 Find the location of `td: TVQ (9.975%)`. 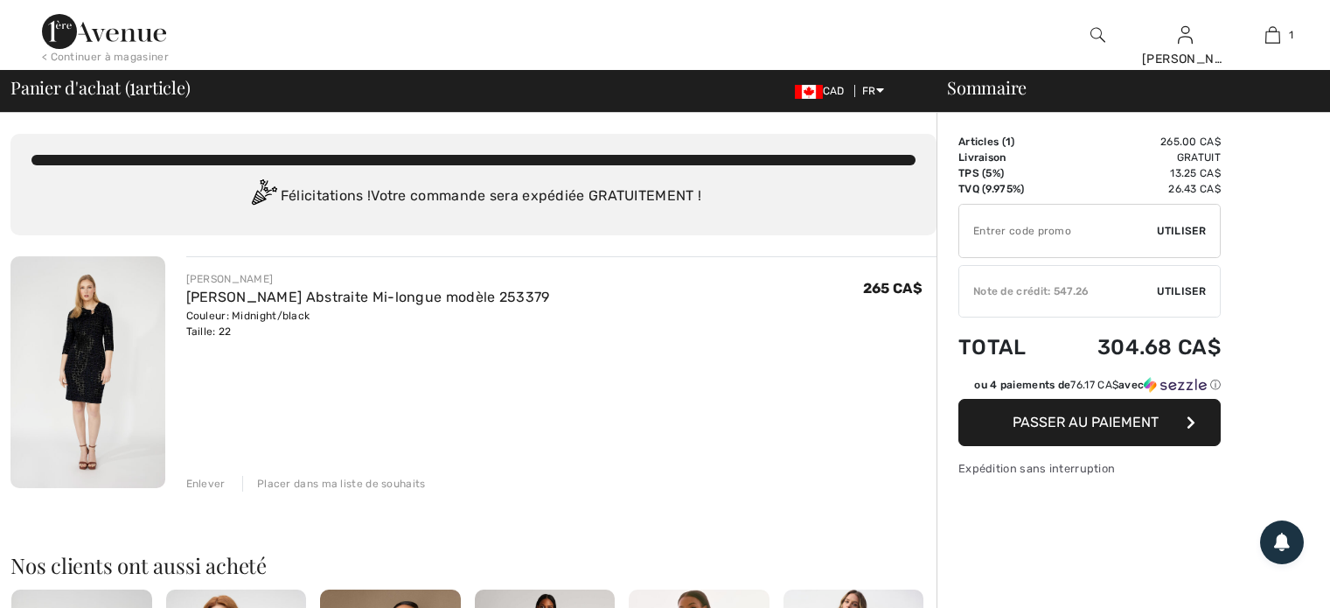

td: TVQ (9.975%) is located at coordinates (1004, 189).